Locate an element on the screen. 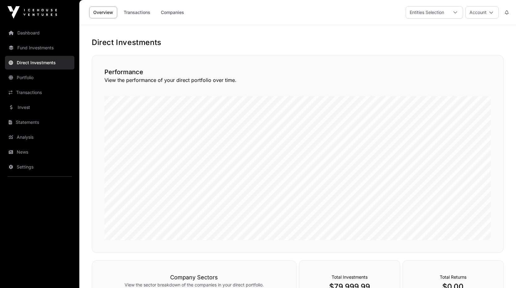 The image size is (516, 288). h1: Direct Investments is located at coordinates (298, 42).